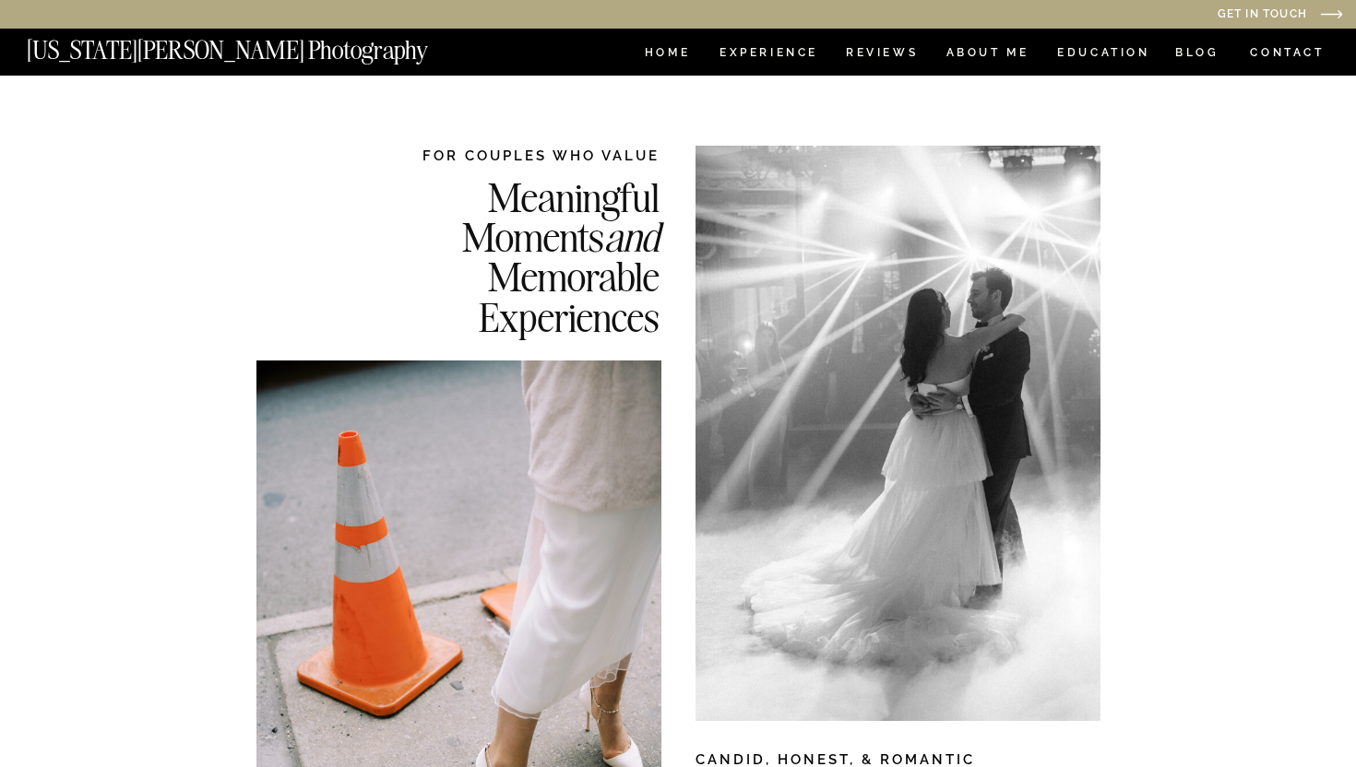 This screenshot has height=767, width=1356. I want to click on h2: Get in Touch, so click(1168, 15).